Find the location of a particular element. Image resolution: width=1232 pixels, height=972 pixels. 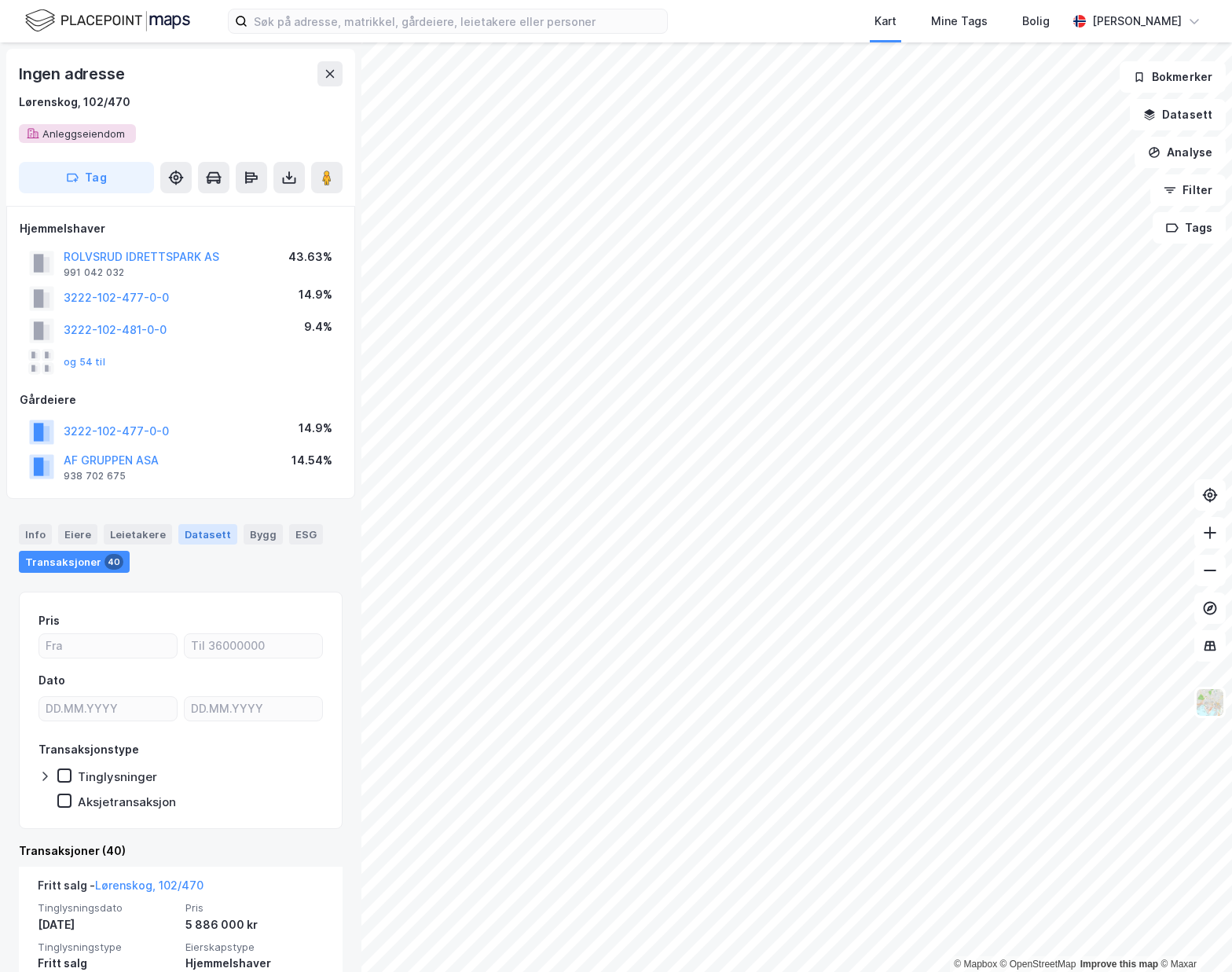

button: Tags is located at coordinates (1189, 228).